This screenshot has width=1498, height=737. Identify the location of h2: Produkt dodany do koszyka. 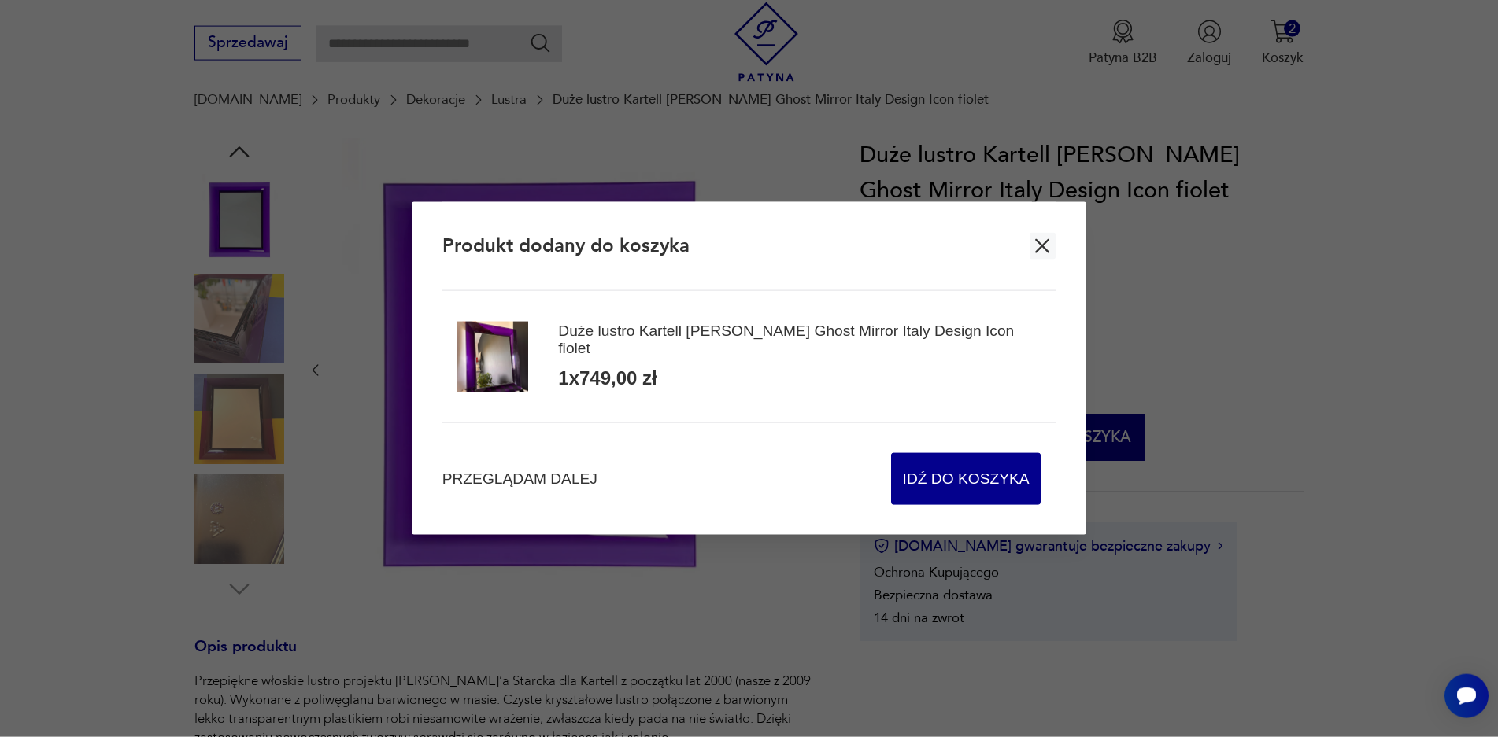
(566, 246).